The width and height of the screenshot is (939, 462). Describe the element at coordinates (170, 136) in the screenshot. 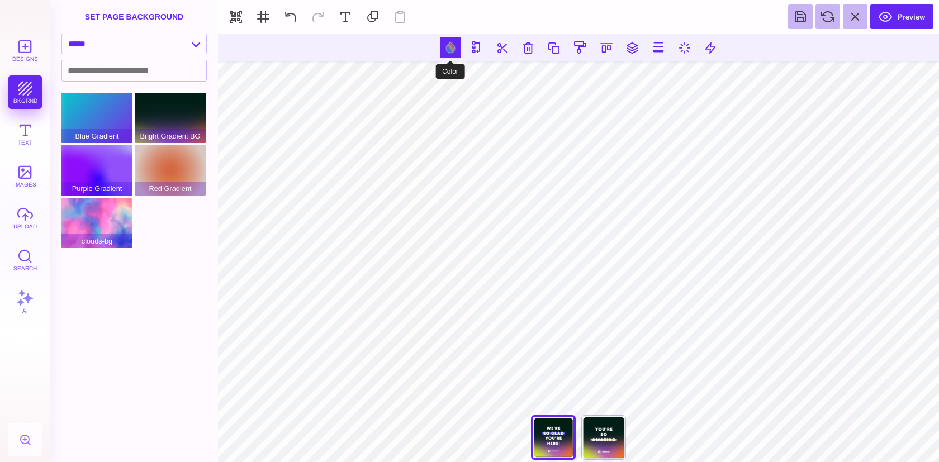

I see `span: Bright Gradient BG` at that location.